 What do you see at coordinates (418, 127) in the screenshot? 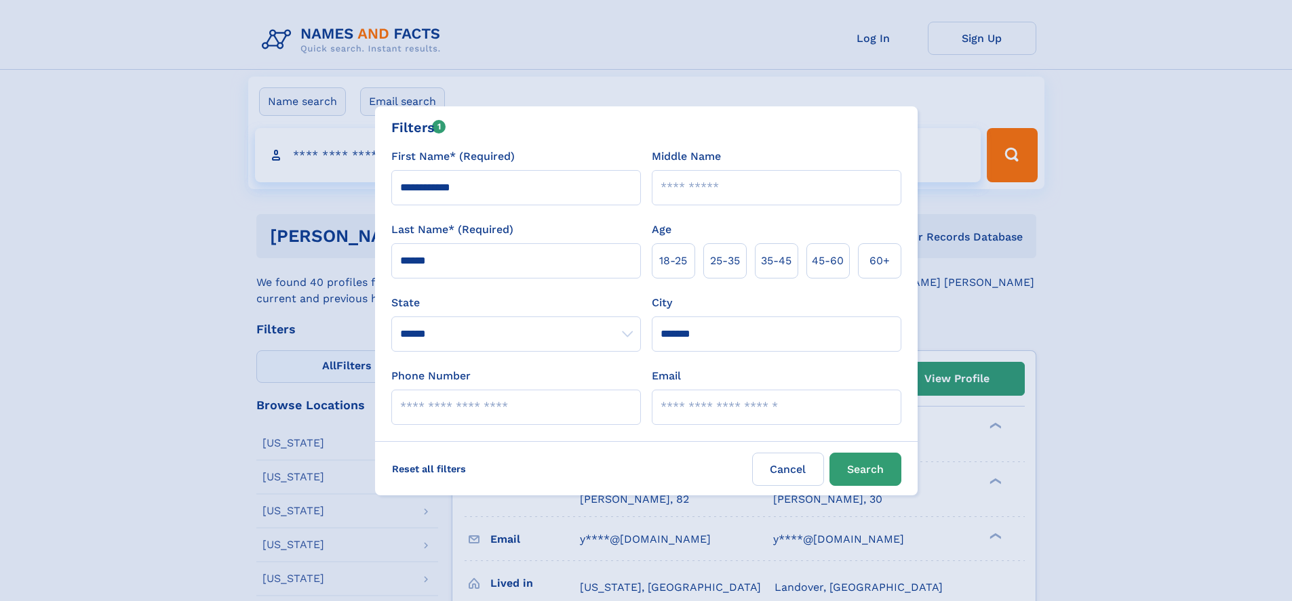
I see `div: Filters` at bounding box center [418, 127].